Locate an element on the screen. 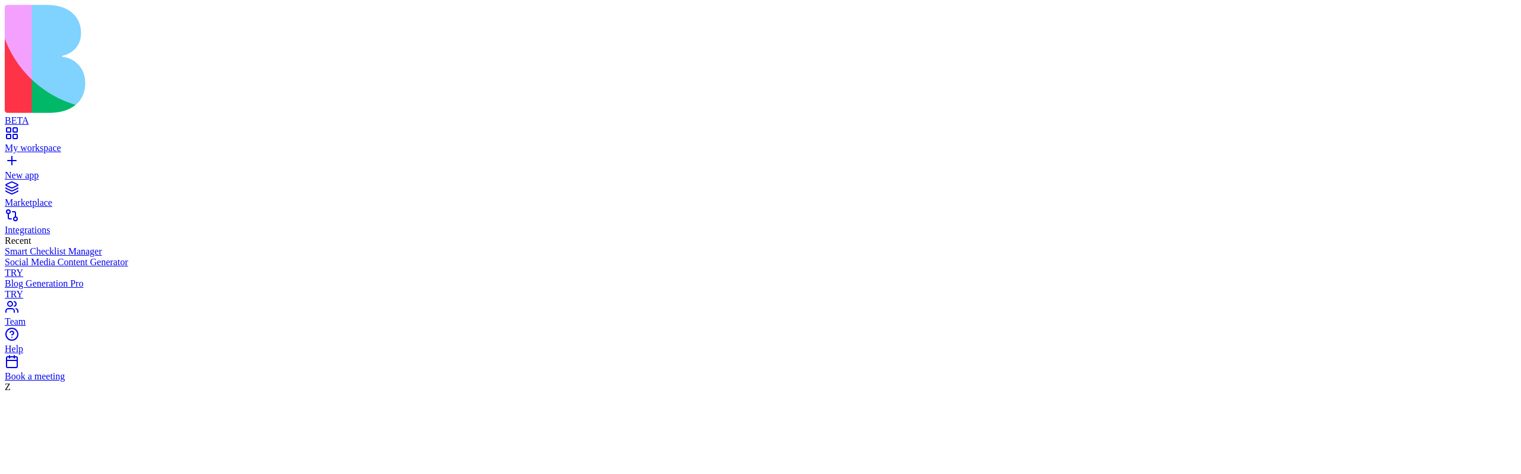 The image size is (1521, 474). div: Integrations is located at coordinates (761, 230).